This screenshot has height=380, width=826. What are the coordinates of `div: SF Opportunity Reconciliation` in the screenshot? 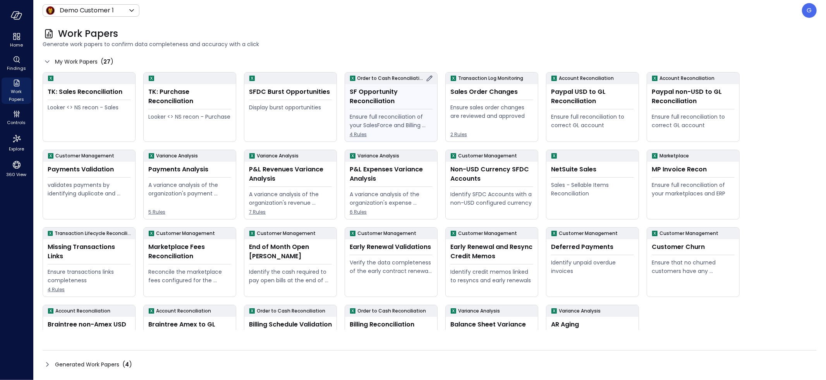 It's located at (391, 96).